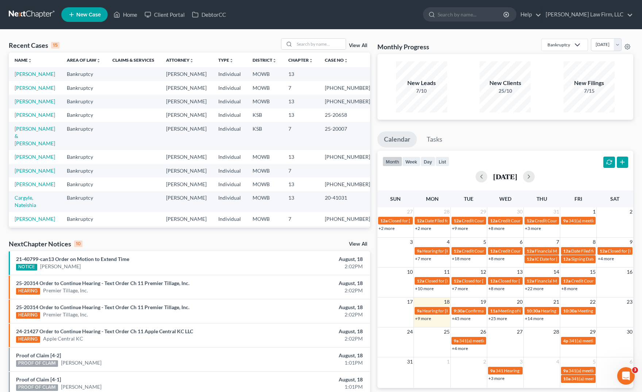 This screenshot has width=642, height=392. I want to click on span: 10a, so click(567, 379).